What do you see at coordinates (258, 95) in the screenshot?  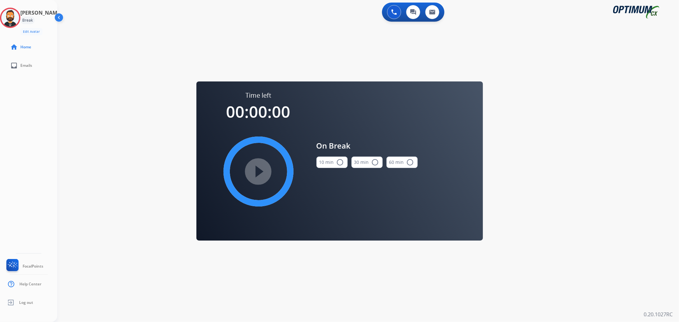 I see `span: Time left` at bounding box center [258, 95].